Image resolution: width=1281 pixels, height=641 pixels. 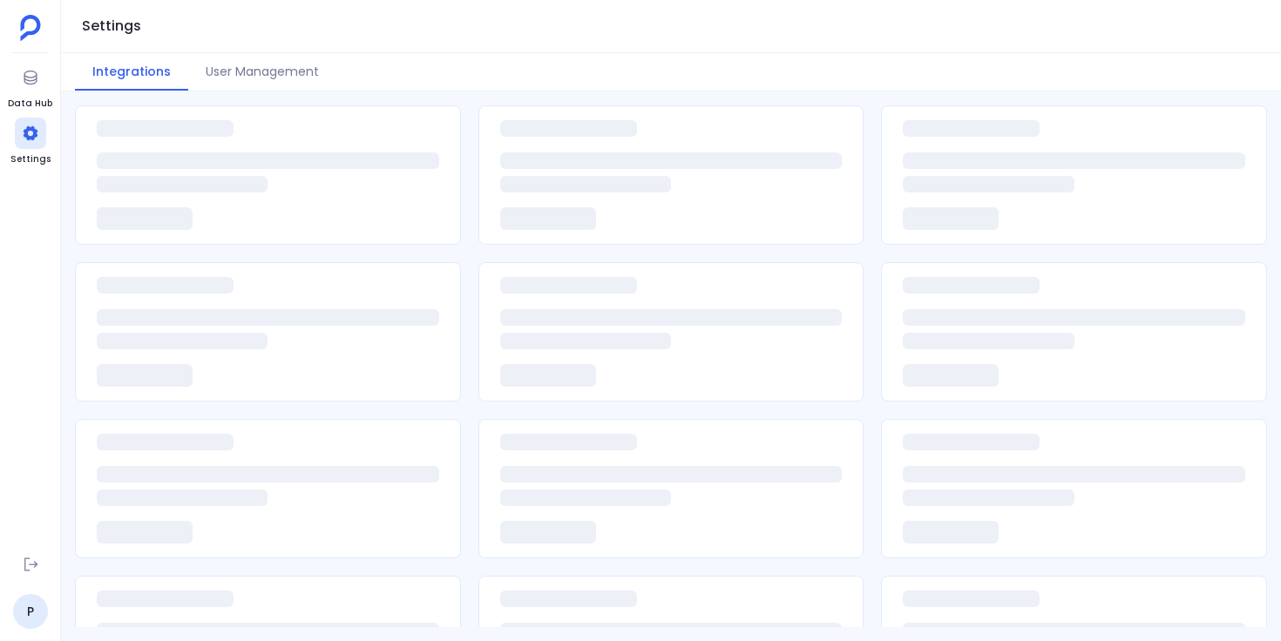 What do you see at coordinates (30, 86) in the screenshot?
I see `a: Data Hub` at bounding box center [30, 86].